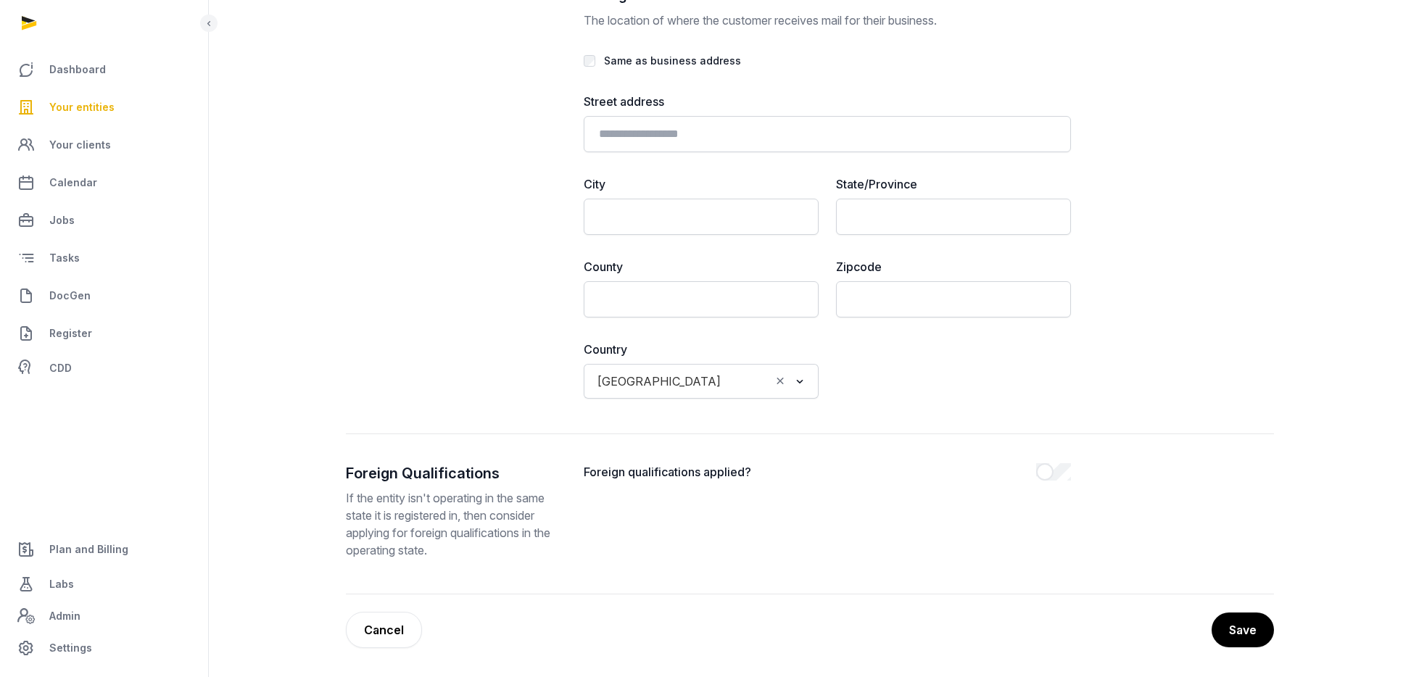 The height and width of the screenshot is (677, 1411). I want to click on a: DocGen, so click(104, 296).